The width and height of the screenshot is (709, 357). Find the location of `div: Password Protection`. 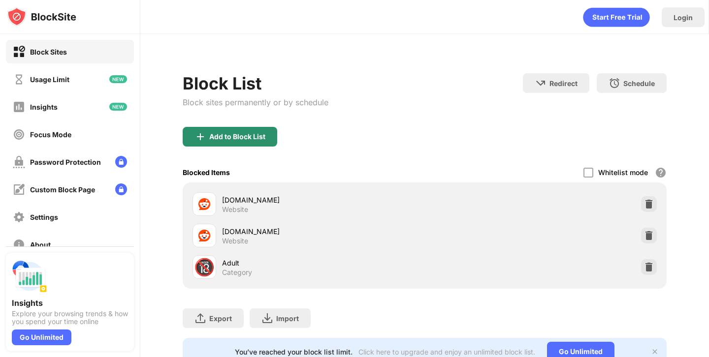

div: Password Protection is located at coordinates (65, 162).